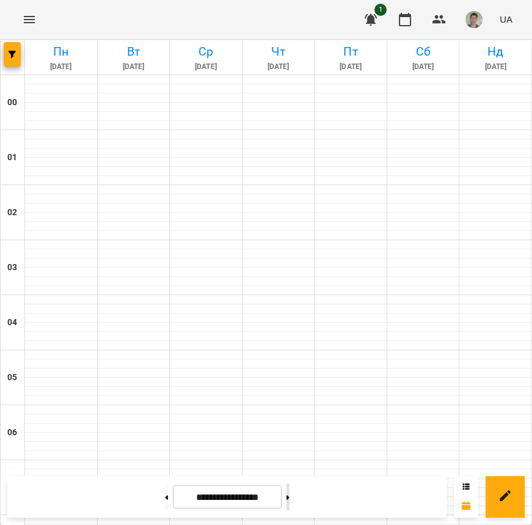  What do you see at coordinates (279, 51) in the screenshot?
I see `h6: Чт` at bounding box center [279, 51].